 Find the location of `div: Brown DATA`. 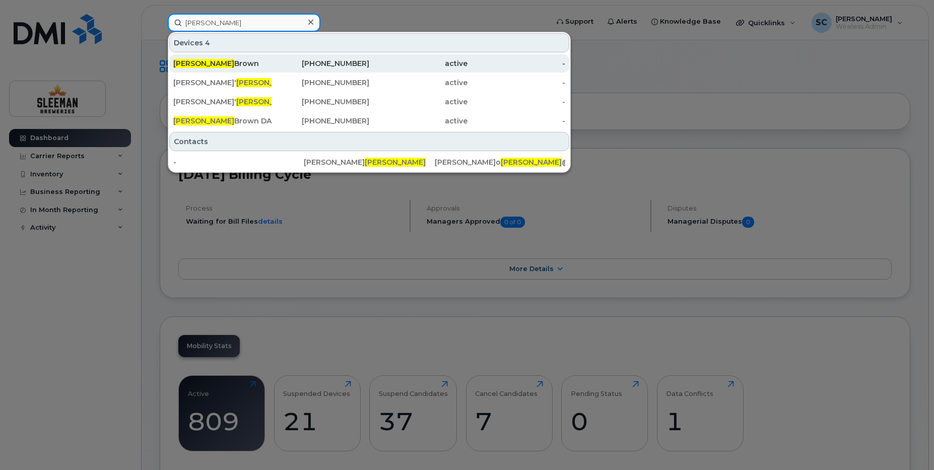

div: Brown DATA is located at coordinates (222, 121).